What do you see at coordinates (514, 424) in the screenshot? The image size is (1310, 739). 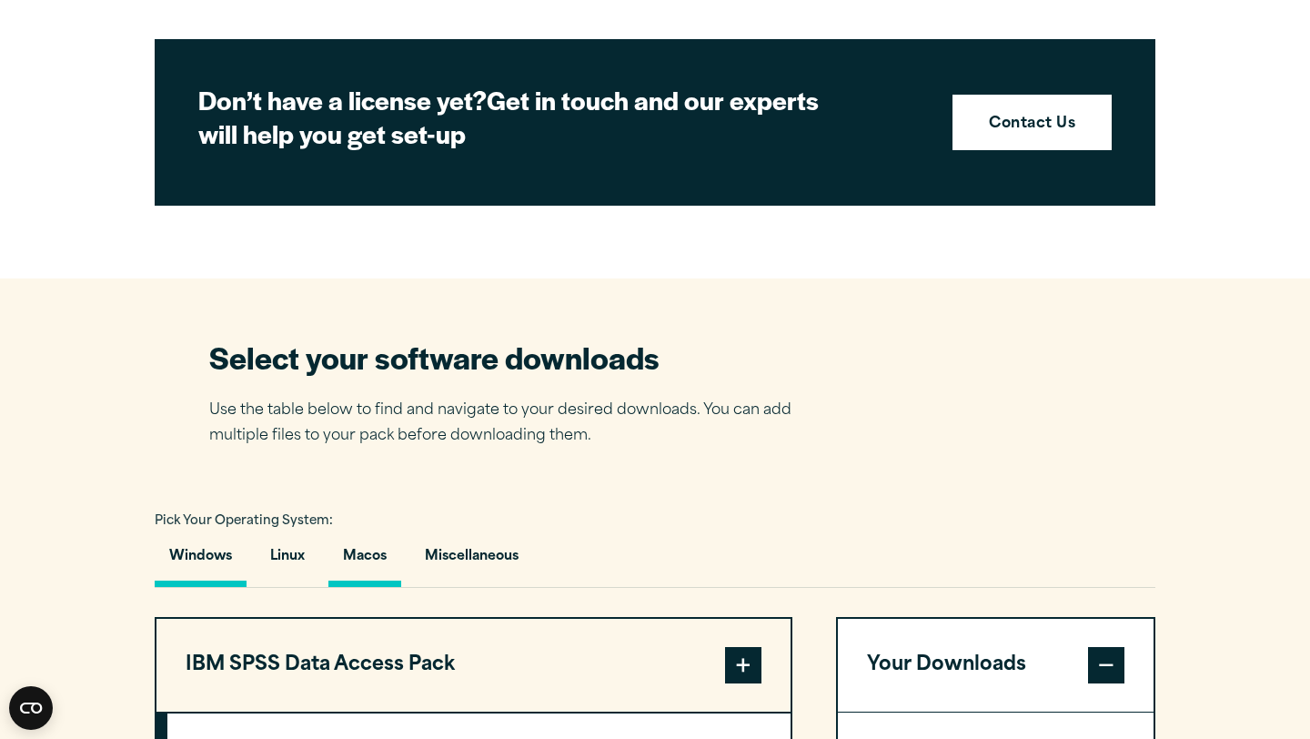 I see `p: Use the table below to find and navigate to your desired downloads. You can add multiple files to...` at bounding box center [514, 424].